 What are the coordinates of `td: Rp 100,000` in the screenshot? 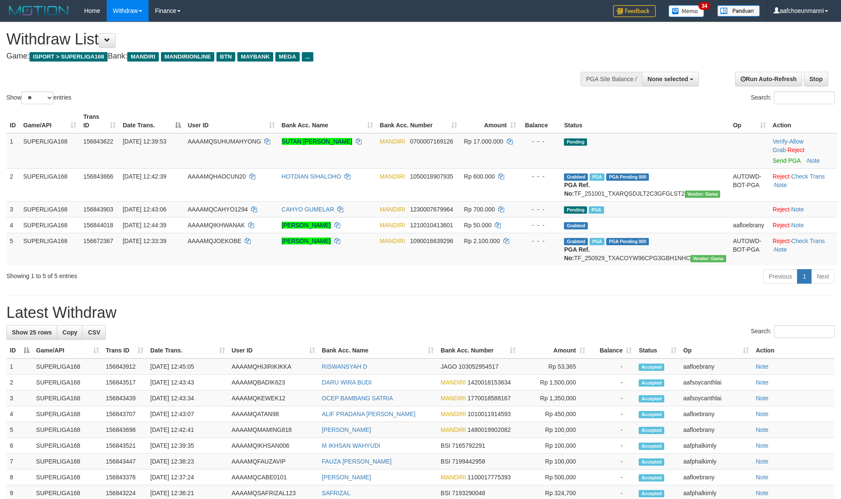 It's located at (554, 461).